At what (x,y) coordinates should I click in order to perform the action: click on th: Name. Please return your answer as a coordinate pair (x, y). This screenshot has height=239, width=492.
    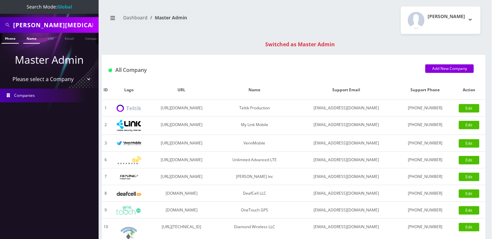
    Looking at the image, I should click on (255, 90).